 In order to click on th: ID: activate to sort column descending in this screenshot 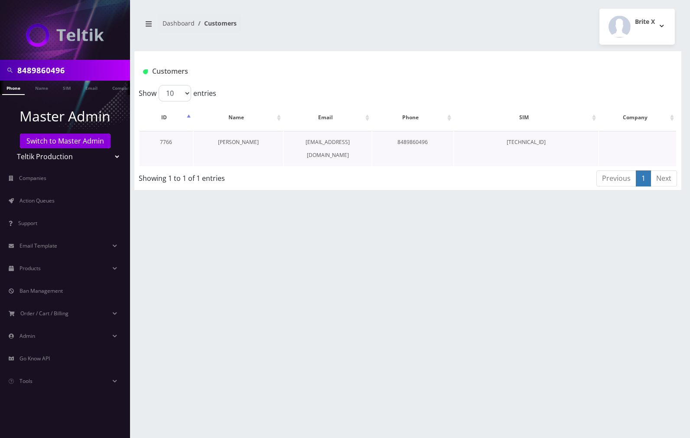, I will do `click(166, 117)`.